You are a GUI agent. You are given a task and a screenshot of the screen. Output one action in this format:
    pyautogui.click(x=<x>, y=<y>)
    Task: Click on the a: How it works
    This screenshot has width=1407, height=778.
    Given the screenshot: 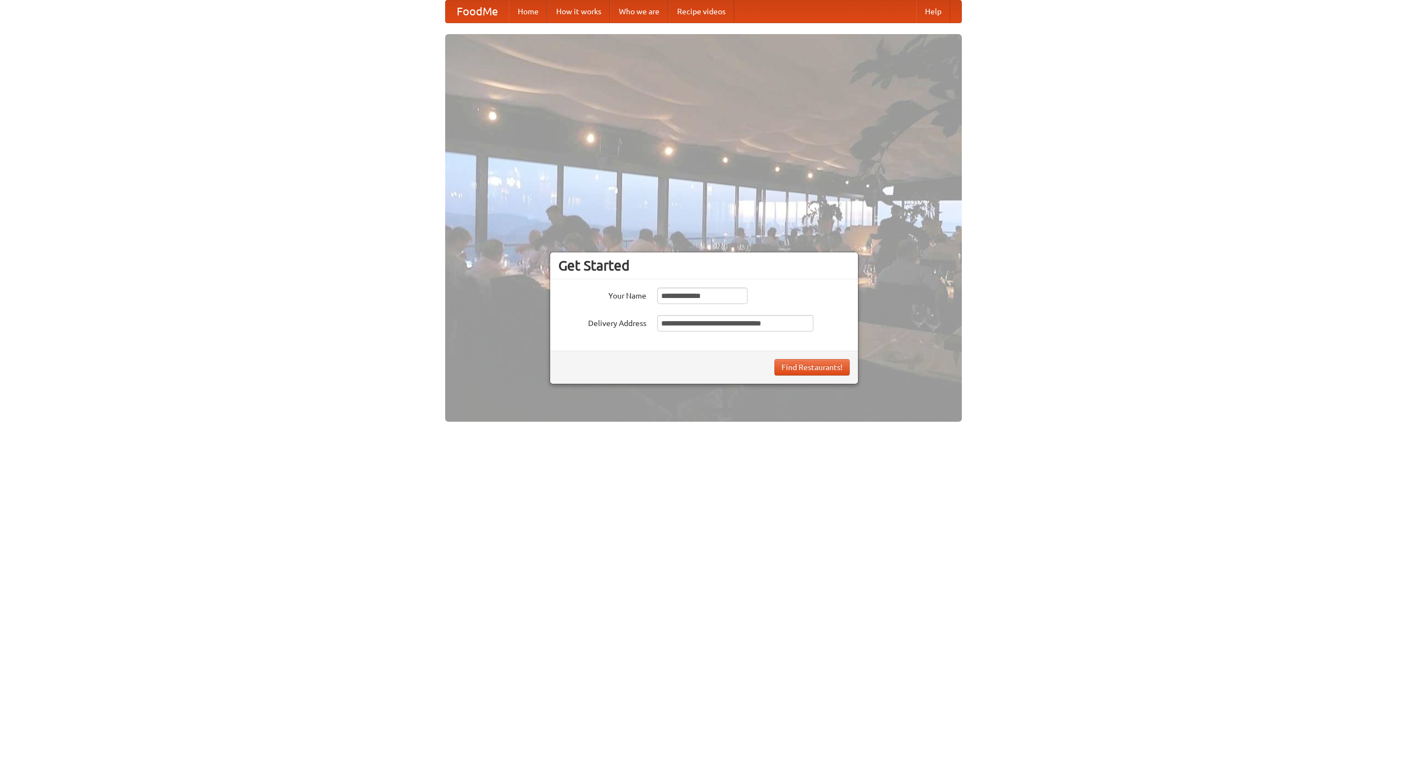 What is the action you would take?
    pyautogui.click(x=579, y=12)
    